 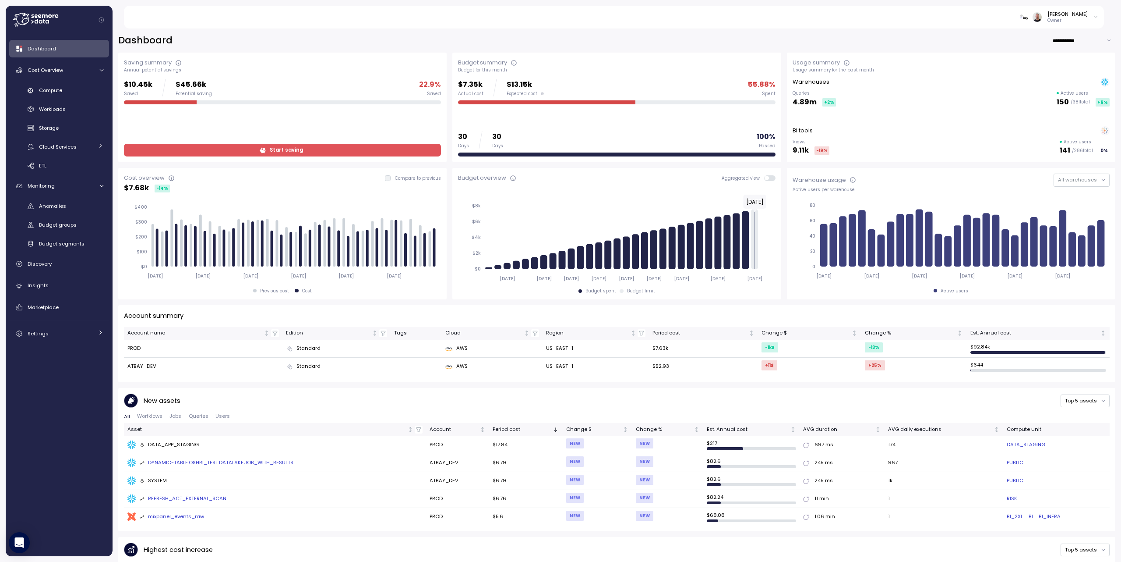 I want to click on a: Workloads, so click(x=59, y=109).